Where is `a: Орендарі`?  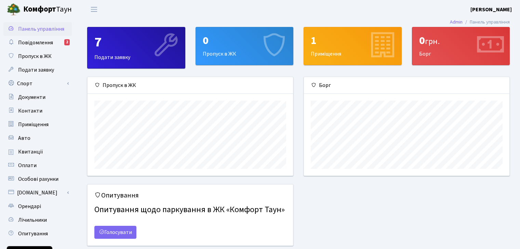
a: Орендарі is located at coordinates (38, 207).